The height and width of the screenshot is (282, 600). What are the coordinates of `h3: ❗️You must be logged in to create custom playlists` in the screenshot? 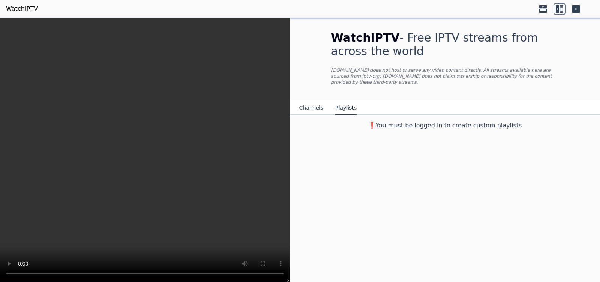 It's located at (445, 126).